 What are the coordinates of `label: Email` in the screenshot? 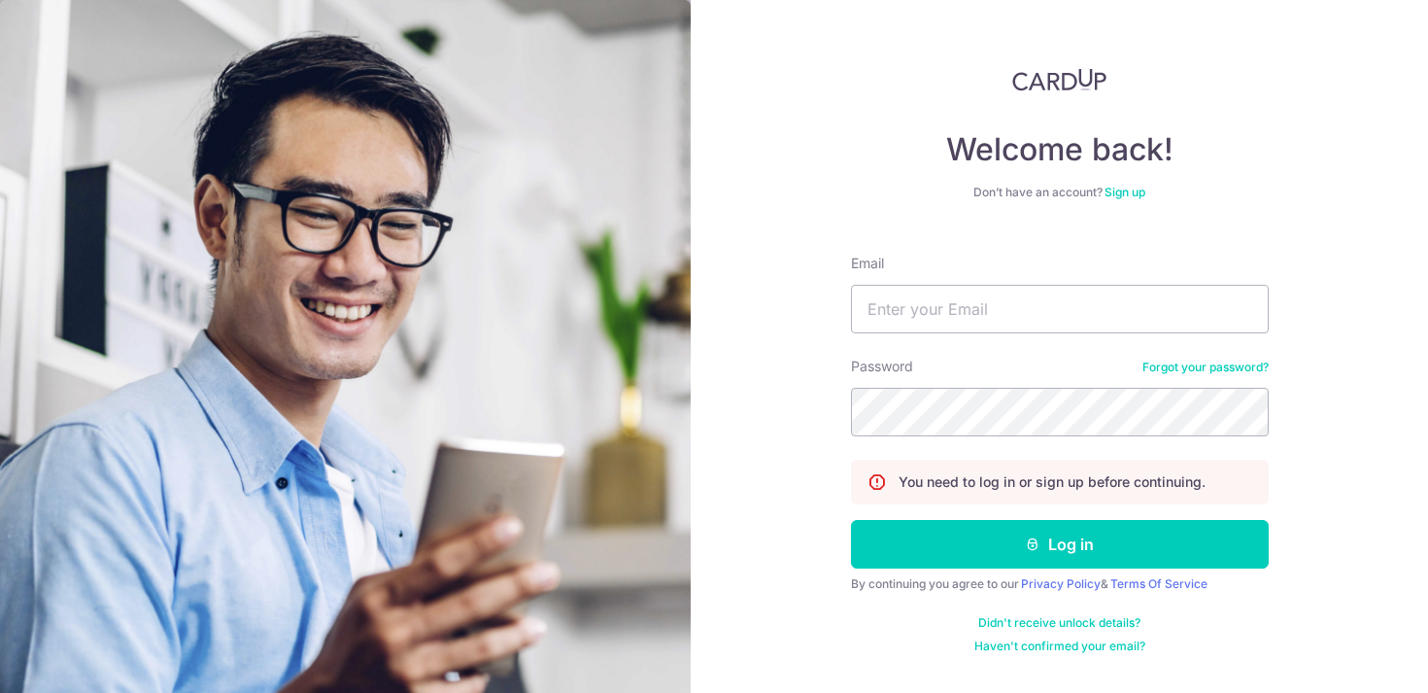 It's located at (868, 263).